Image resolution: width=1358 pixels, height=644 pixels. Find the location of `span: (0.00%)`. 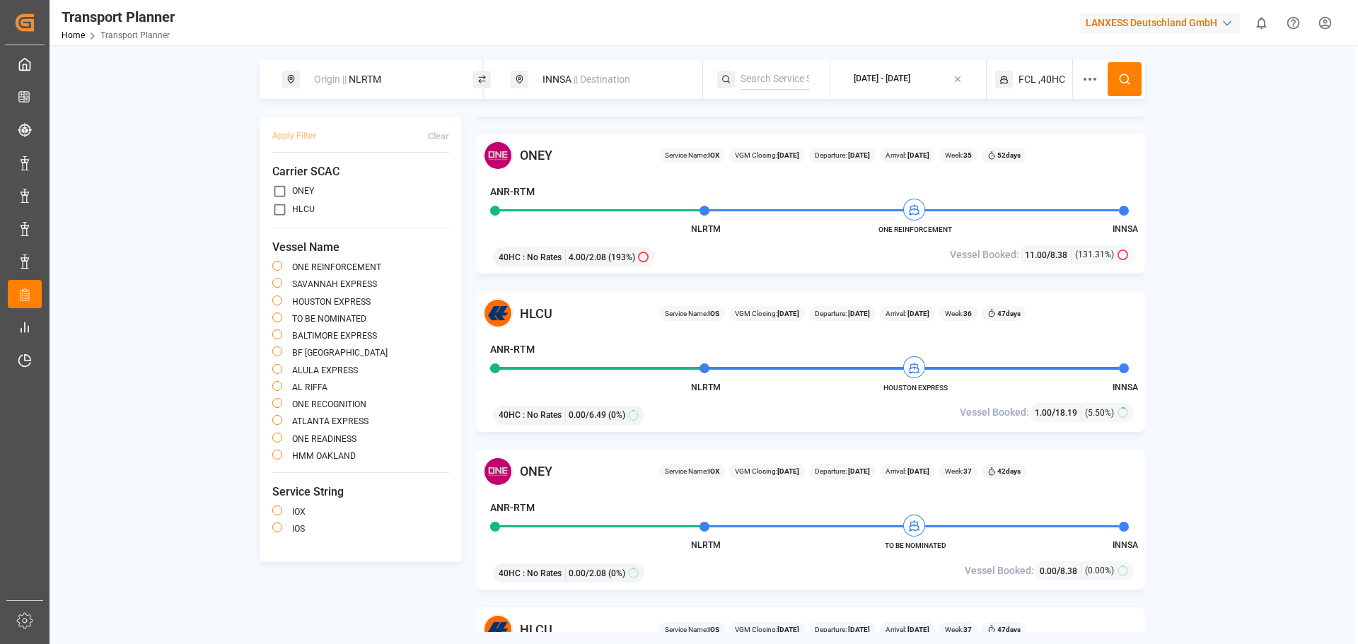

span: (0.00%) is located at coordinates (1099, 571).